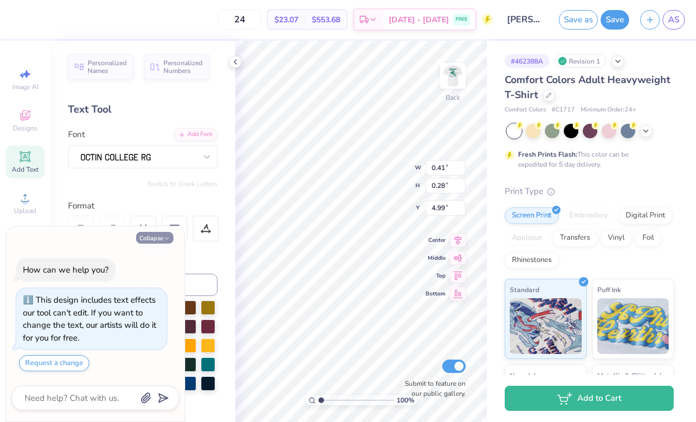 Image resolution: width=696 pixels, height=422 pixels. Describe the element at coordinates (432, 389) in the screenshot. I see `label: Submit to feature on our public gallery.` at that location.